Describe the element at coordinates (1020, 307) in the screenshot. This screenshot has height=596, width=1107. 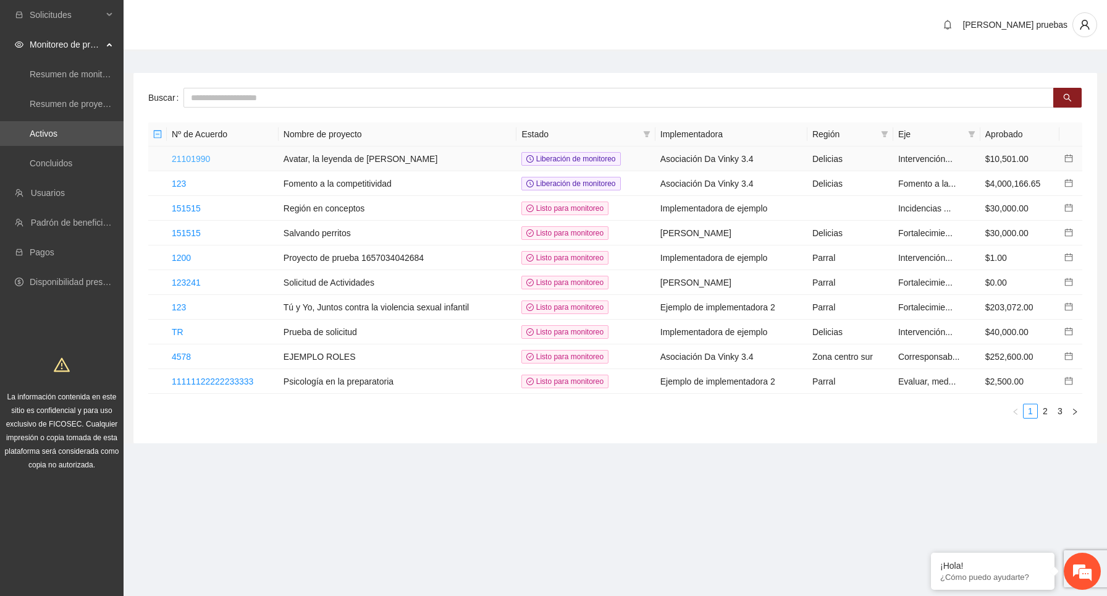
I see `td: $203,072.00` at that location.